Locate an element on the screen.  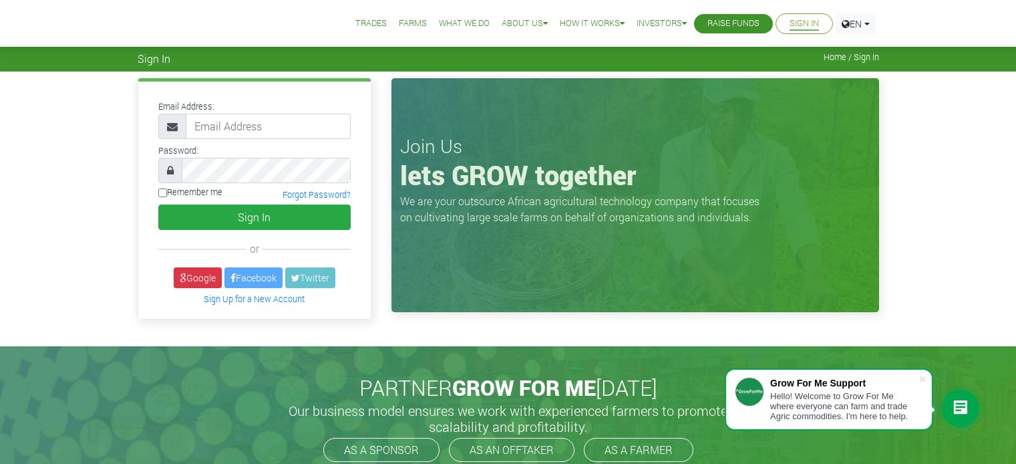
a: Investors is located at coordinates (661, 23).